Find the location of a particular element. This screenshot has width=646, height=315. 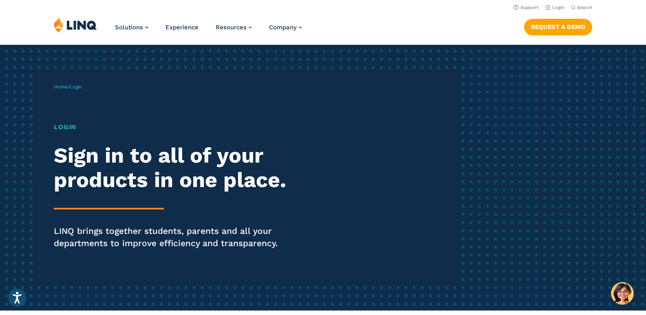

img: LINQ | K‑12 Software is located at coordinates (75, 25).